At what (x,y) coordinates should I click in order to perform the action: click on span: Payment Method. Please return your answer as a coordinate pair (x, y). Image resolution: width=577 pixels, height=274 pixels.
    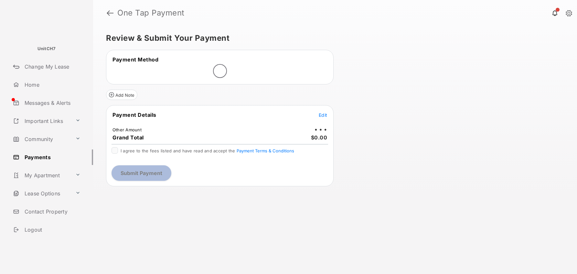
    Looking at the image, I should click on (135, 59).